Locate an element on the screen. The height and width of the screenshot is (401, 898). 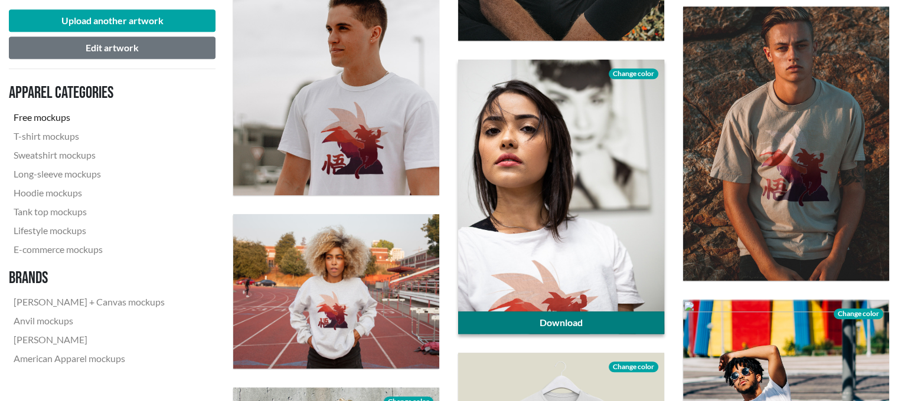
h3: Brands is located at coordinates (89, 279).